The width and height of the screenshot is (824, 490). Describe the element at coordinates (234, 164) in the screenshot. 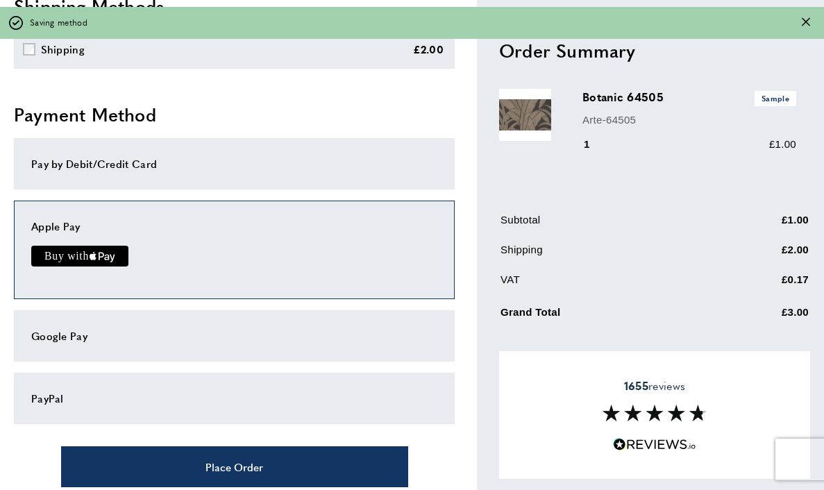

I see `div: Pay by Debit/Credit Card` at that location.